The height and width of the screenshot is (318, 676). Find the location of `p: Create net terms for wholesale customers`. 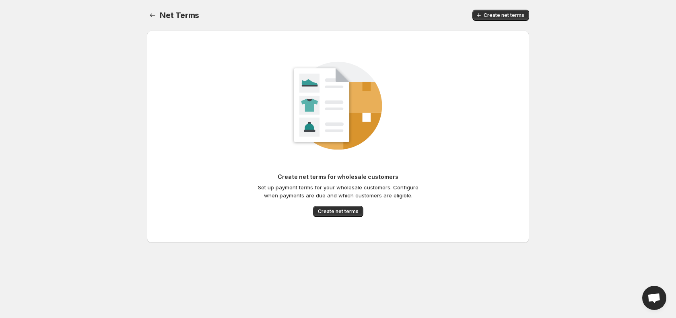

p: Create net terms for wholesale customers is located at coordinates (338, 177).